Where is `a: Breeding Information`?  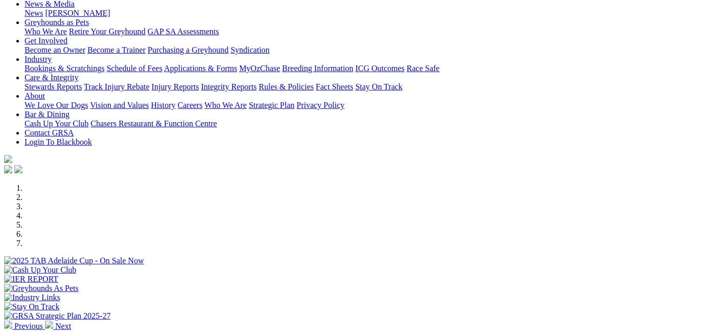 a: Breeding Information is located at coordinates (318, 68).